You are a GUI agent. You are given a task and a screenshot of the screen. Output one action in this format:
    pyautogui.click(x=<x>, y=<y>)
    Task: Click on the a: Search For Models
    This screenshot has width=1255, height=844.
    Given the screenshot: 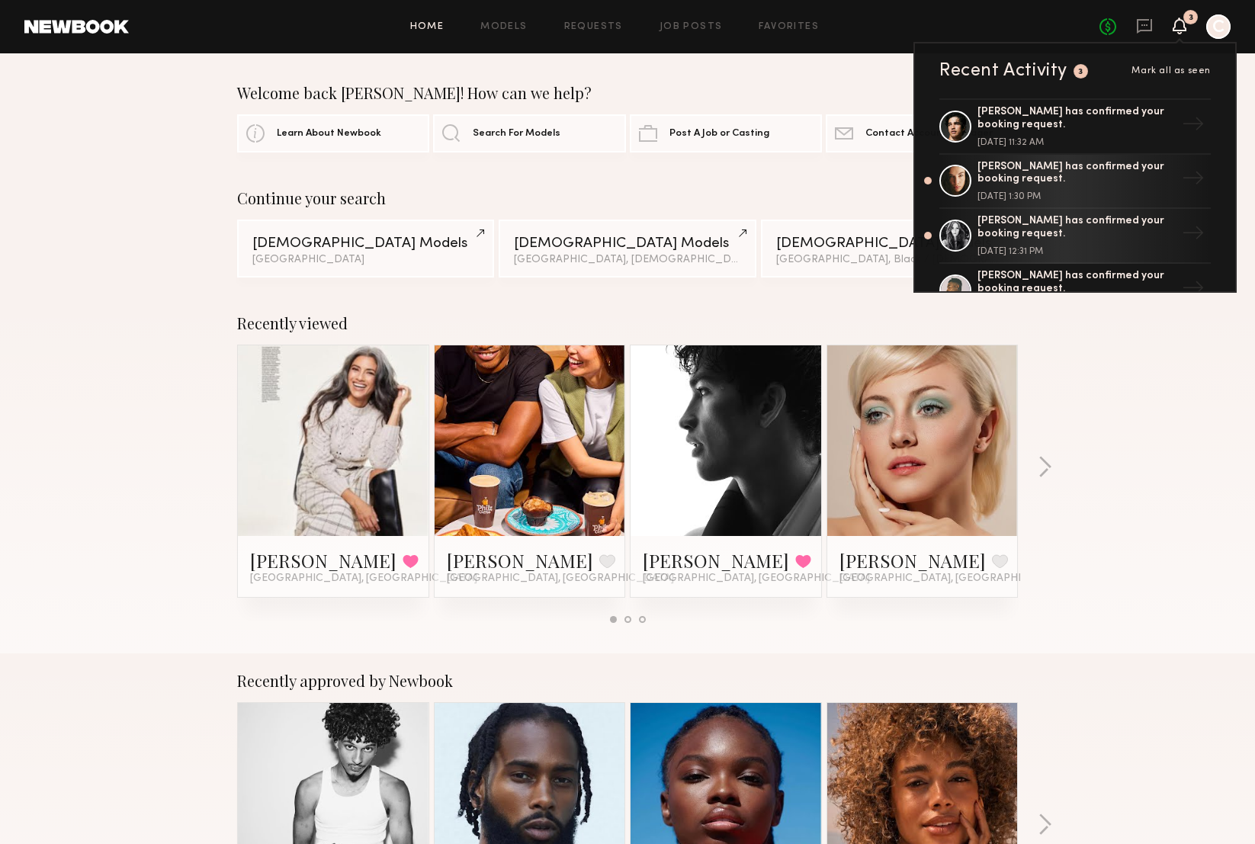 What is the action you would take?
    pyautogui.click(x=529, y=133)
    